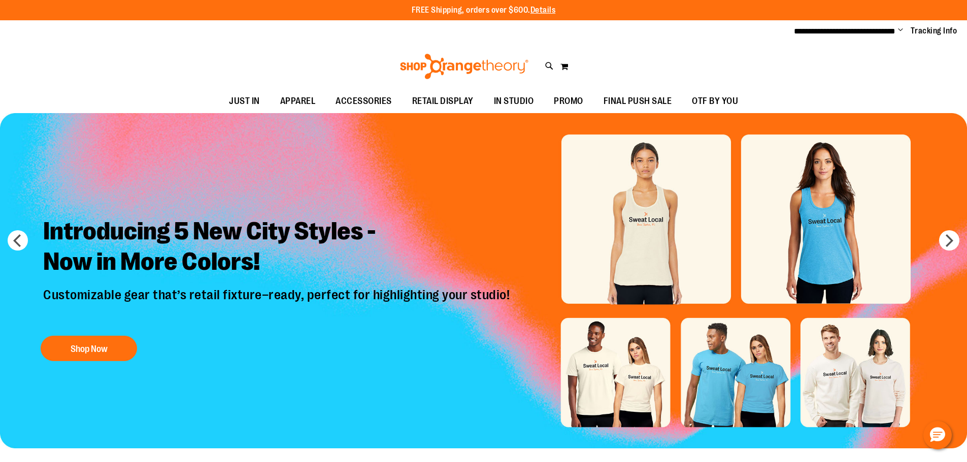  I want to click on button: Hello, have a question? Let’s chat., so click(937, 435).